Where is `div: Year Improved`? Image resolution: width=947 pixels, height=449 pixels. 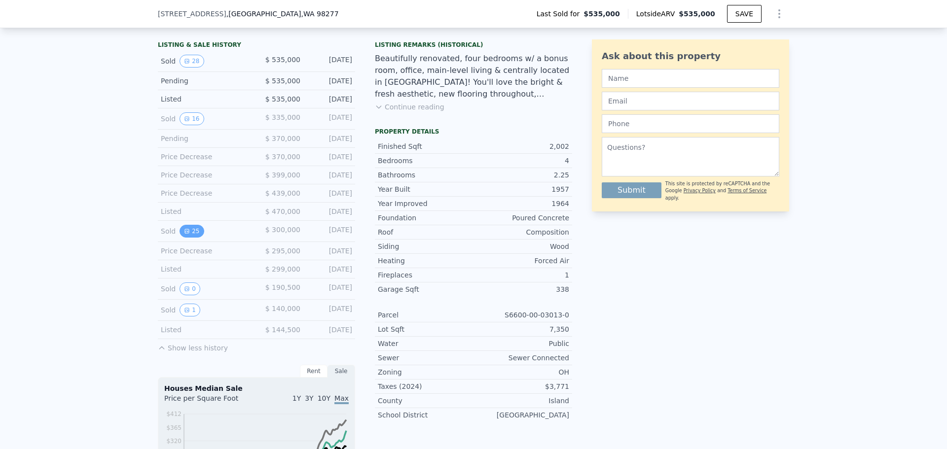
div: Year Improved is located at coordinates (426, 204).